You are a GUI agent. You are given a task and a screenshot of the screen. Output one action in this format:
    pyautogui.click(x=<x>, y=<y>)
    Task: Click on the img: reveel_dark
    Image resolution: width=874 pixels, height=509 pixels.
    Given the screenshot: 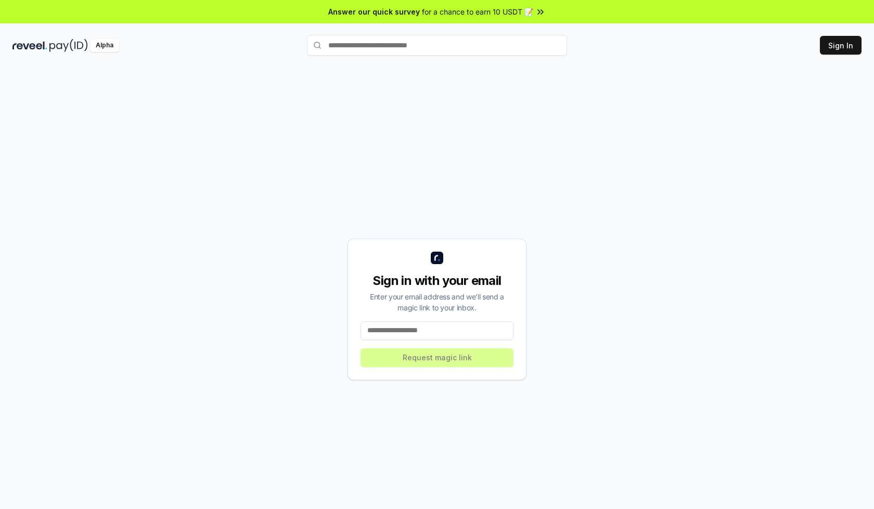 What is the action you would take?
    pyautogui.click(x=30, y=45)
    